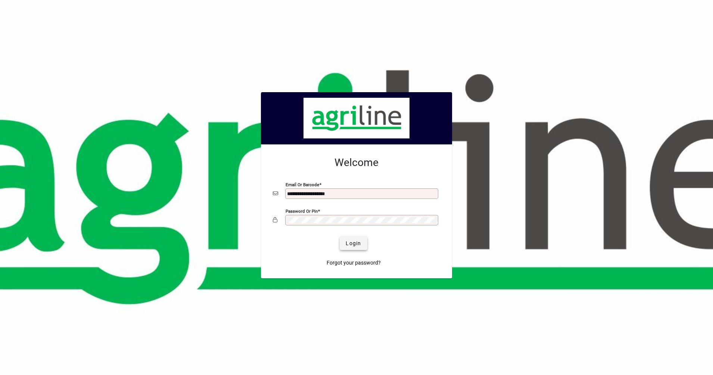 The height and width of the screenshot is (375, 713). Describe the element at coordinates (353, 243) in the screenshot. I see `button: Login` at that location.